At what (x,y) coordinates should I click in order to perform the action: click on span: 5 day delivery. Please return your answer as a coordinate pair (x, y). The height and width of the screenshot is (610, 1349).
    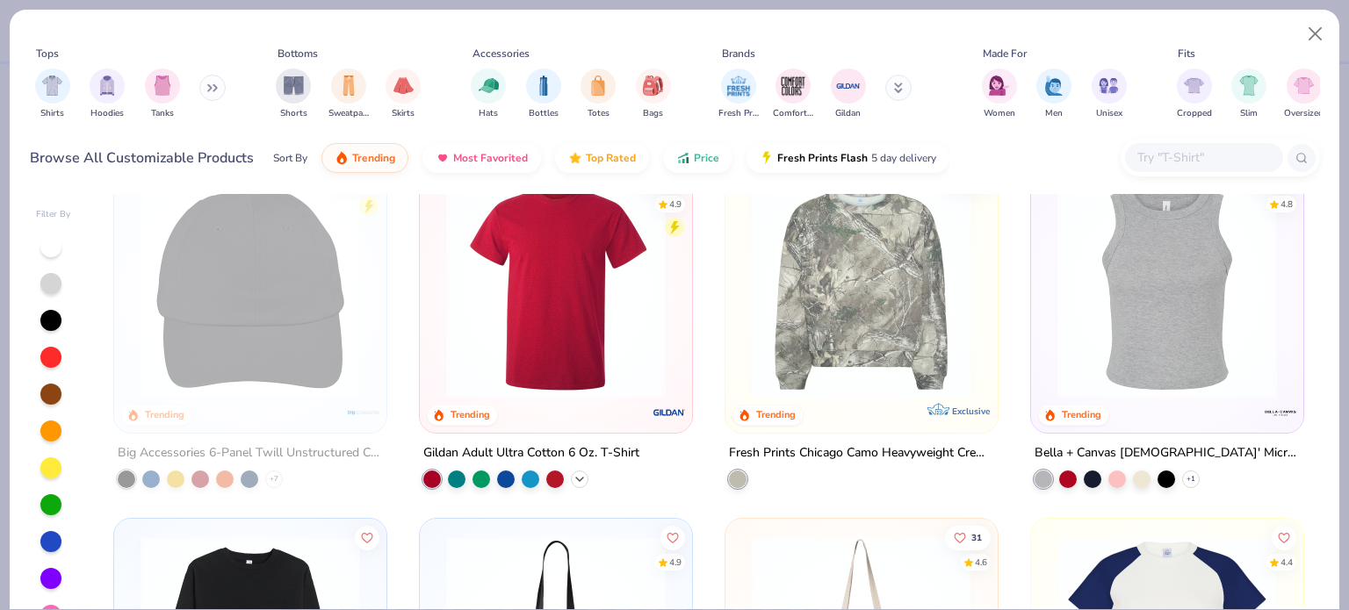
    Looking at the image, I should click on (904, 158).